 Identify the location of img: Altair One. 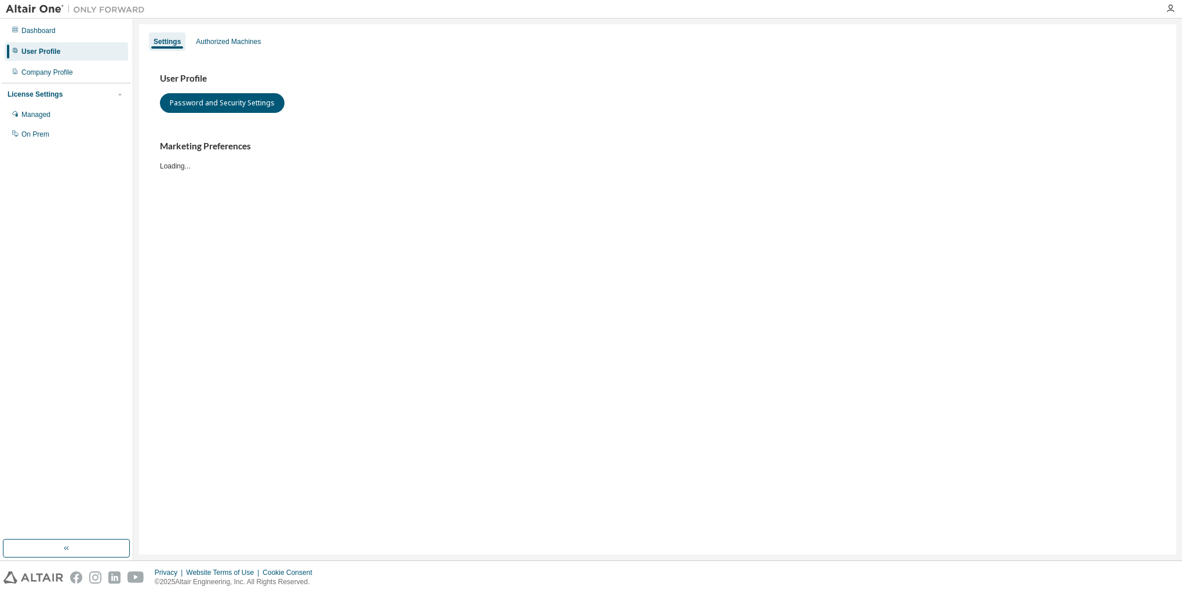
(78, 9).